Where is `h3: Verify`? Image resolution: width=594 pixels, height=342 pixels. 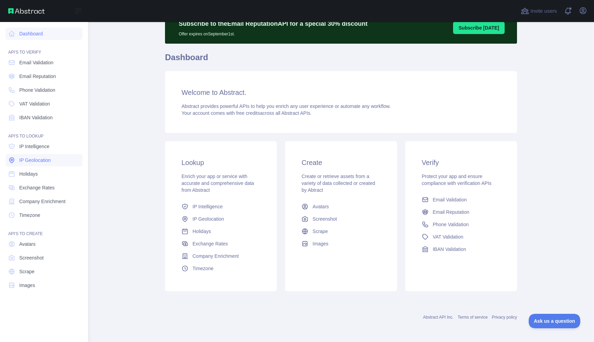 h3: Verify is located at coordinates (461, 162).